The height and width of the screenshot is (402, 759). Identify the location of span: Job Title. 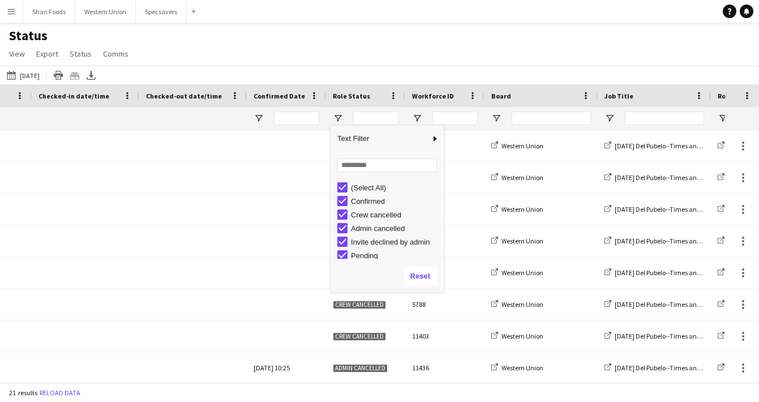
(618, 96).